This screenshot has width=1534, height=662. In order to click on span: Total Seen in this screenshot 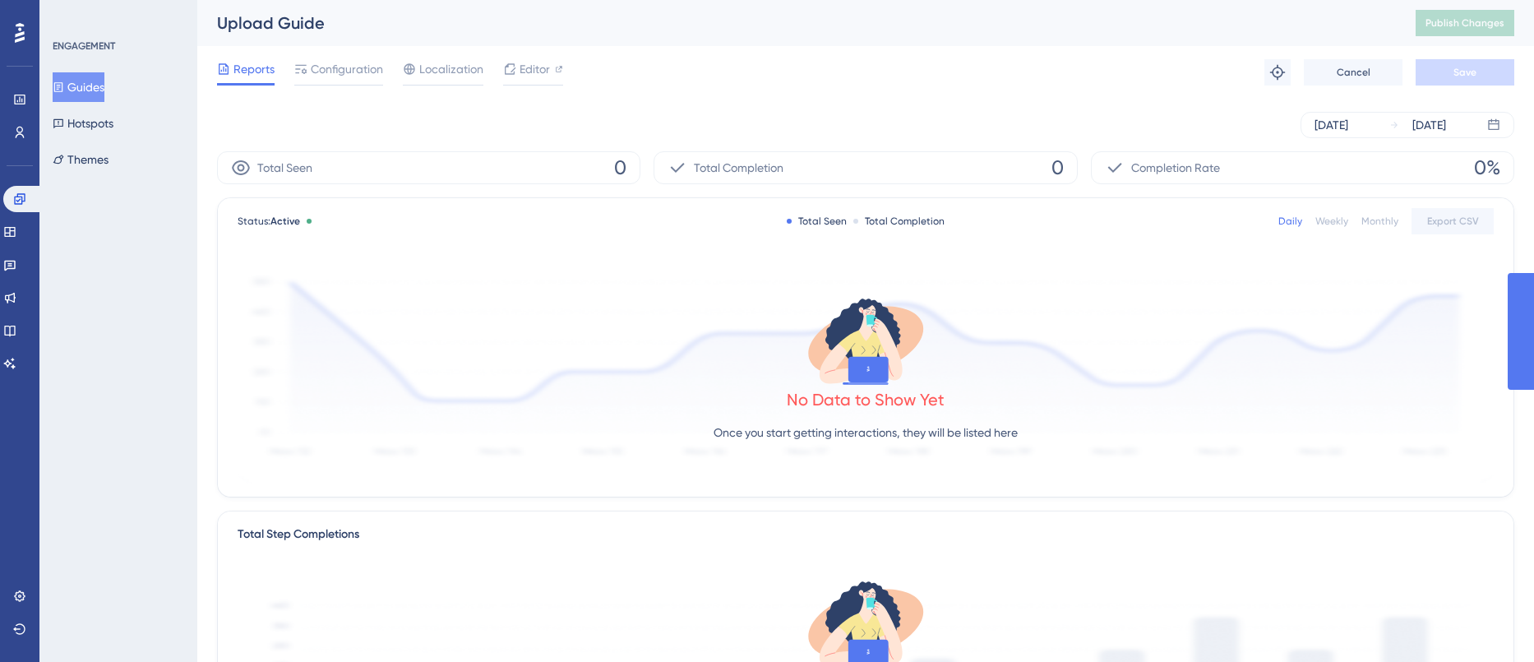, I will do `click(284, 168)`.